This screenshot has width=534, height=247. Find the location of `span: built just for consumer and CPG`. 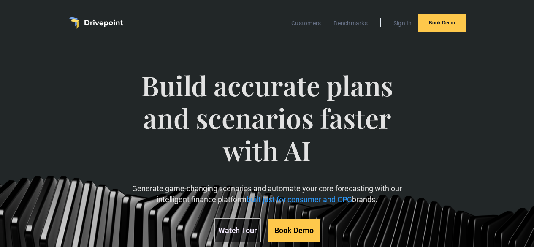

span: built just for consumer and CPG is located at coordinates (299, 199).